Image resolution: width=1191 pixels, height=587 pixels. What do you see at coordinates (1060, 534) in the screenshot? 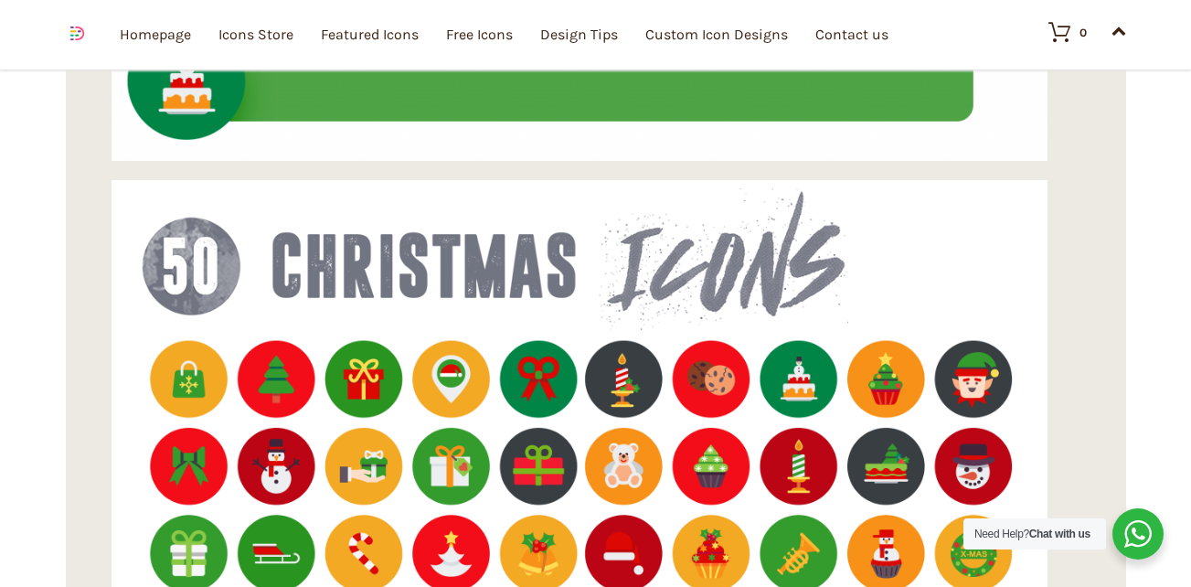
I see `strong: Chat with us` at bounding box center [1060, 534].